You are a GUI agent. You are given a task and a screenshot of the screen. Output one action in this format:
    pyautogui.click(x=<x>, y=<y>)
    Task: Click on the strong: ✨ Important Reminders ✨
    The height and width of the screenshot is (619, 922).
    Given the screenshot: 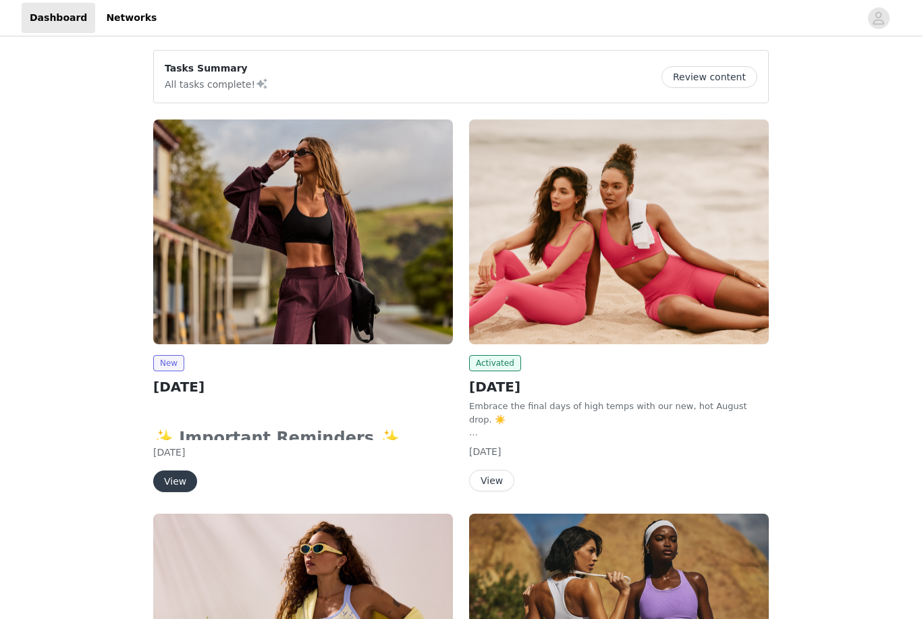 What is the action you would take?
    pyautogui.click(x=281, y=438)
    